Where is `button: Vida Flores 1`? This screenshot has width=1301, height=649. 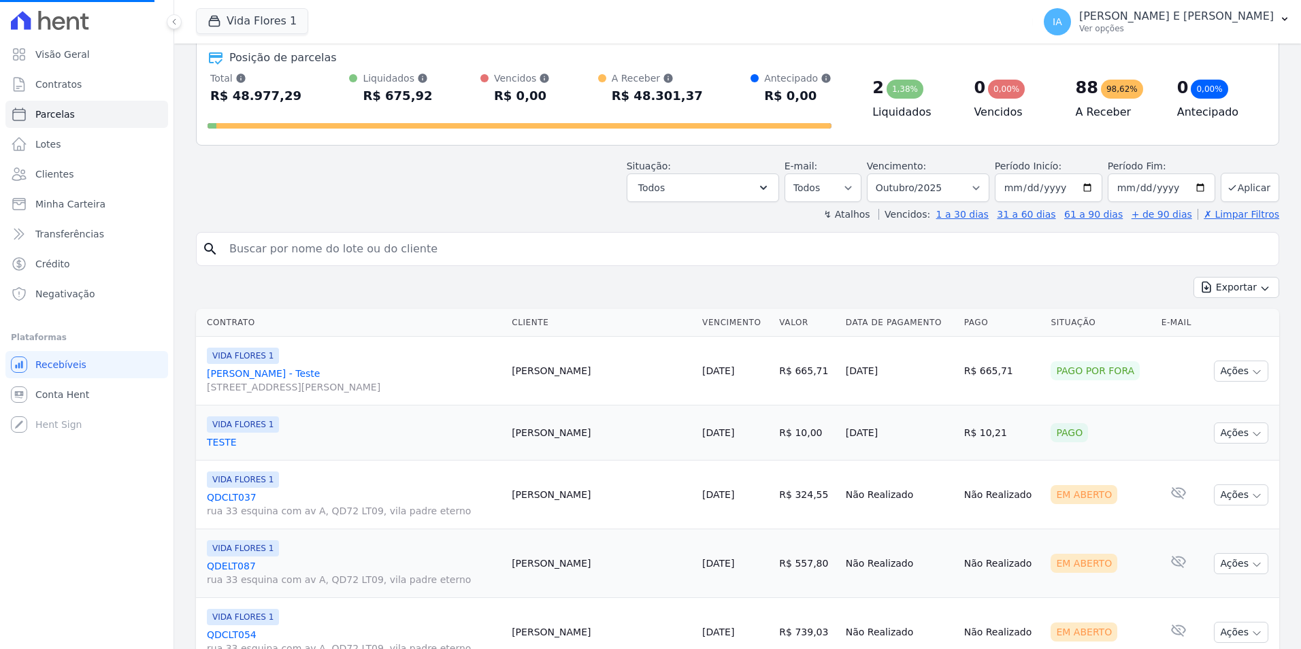 button: Vida Flores 1 is located at coordinates (252, 21).